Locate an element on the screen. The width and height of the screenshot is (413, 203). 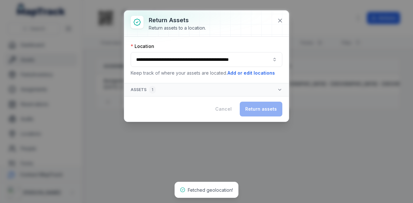
span: Fetched geolocation! is located at coordinates (210, 190).